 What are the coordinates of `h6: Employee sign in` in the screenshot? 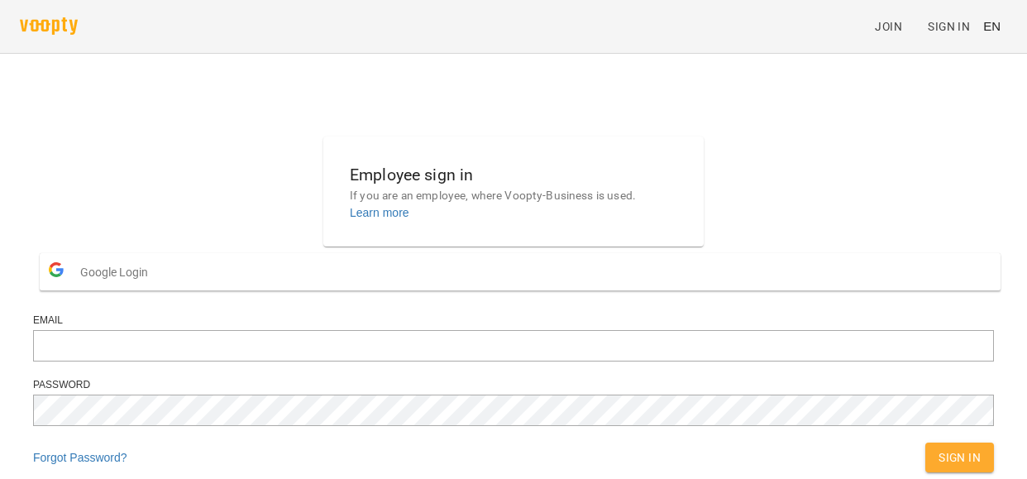 It's located at (514, 174).